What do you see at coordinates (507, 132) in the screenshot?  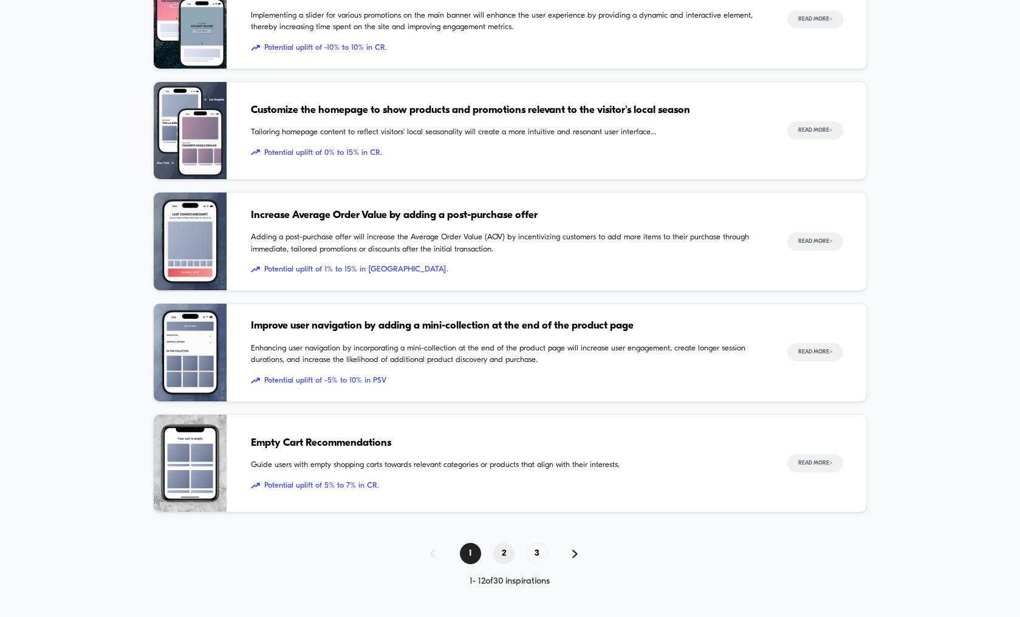 I see `span: Tailoring homepage content to reflect visitors' local seasonality will create a more intuitive an...` at bounding box center [507, 132].